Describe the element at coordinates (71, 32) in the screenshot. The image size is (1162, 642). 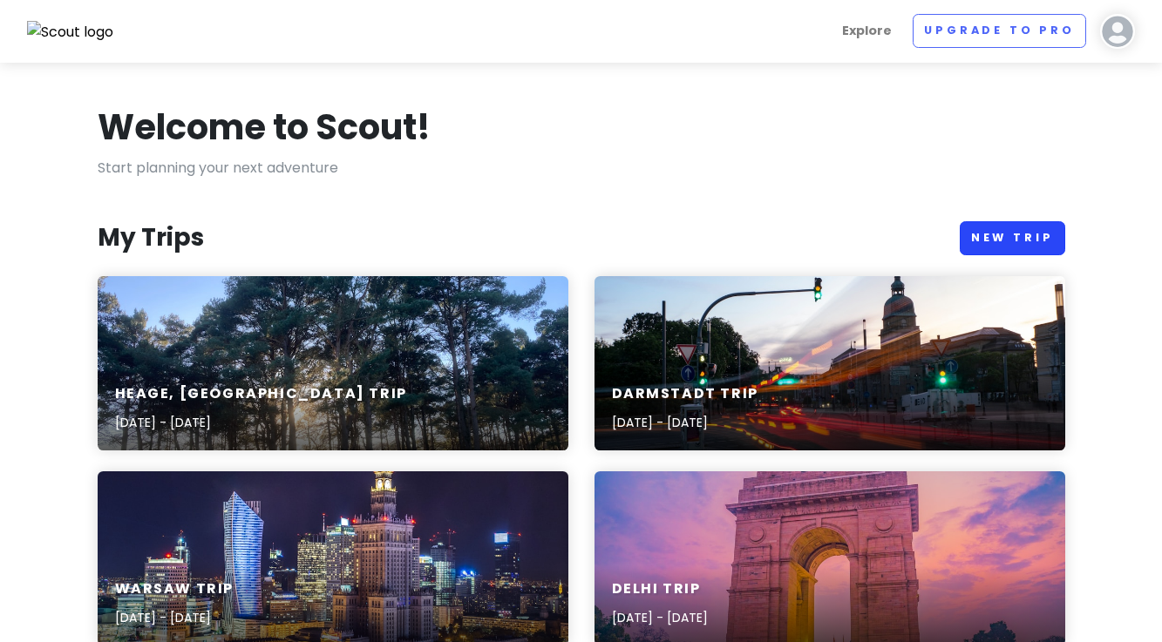
I see `img: Scout logo` at that location.